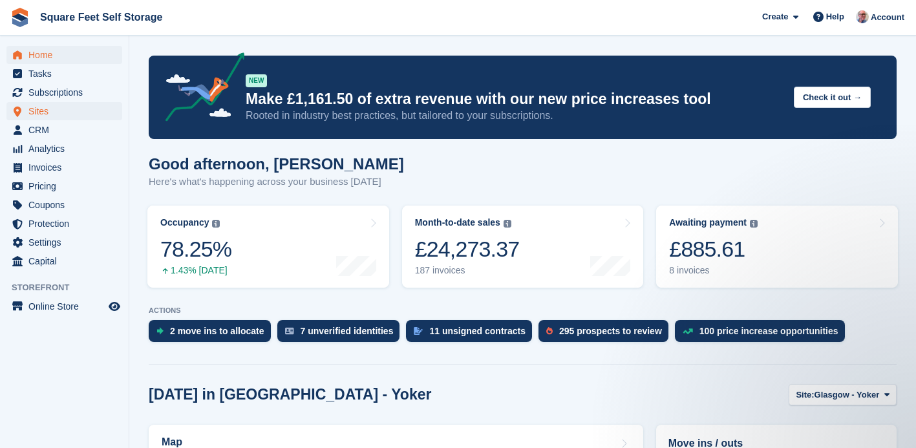 Image resolution: width=916 pixels, height=448 pixels. I want to click on a: 2 move ins to allocate, so click(213, 334).